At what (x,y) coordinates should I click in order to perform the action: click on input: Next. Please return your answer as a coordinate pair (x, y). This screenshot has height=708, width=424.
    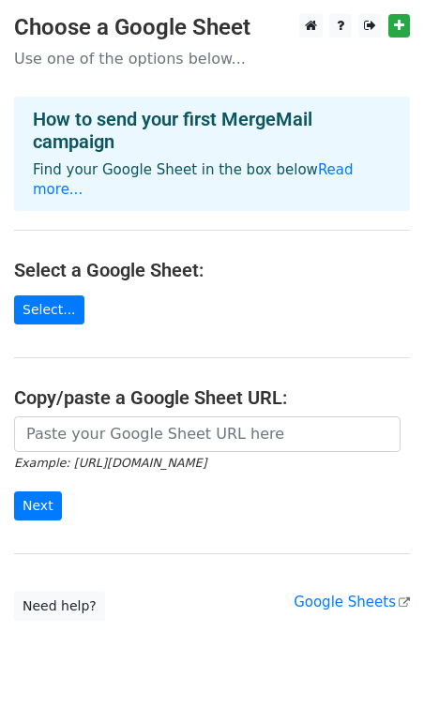
    Looking at the image, I should click on (38, 505).